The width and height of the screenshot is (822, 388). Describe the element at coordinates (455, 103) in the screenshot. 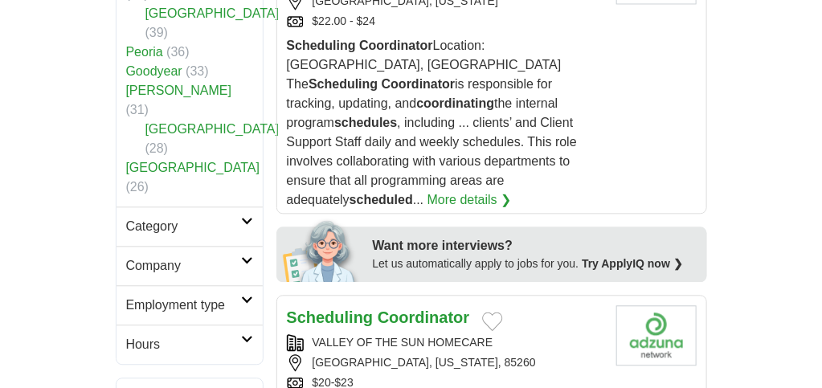

I see `strong: coordinating` at that location.